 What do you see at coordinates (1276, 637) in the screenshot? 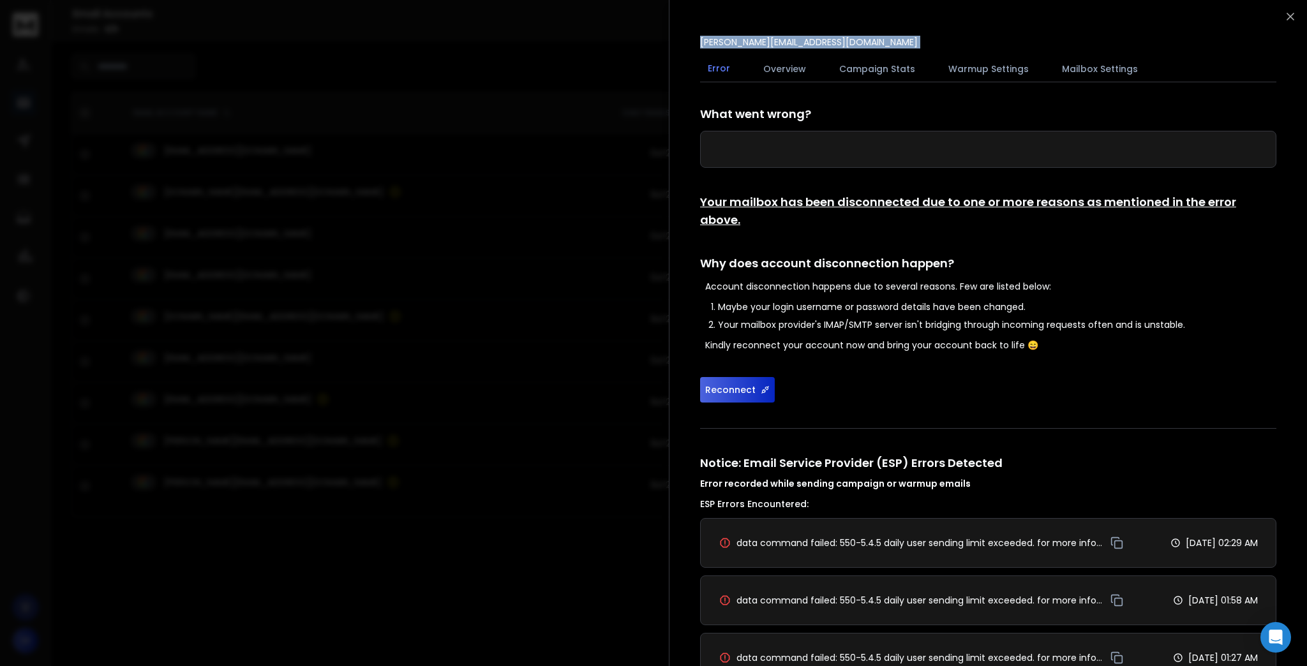
I see `div: Open Intercom Messenger` at bounding box center [1276, 637].